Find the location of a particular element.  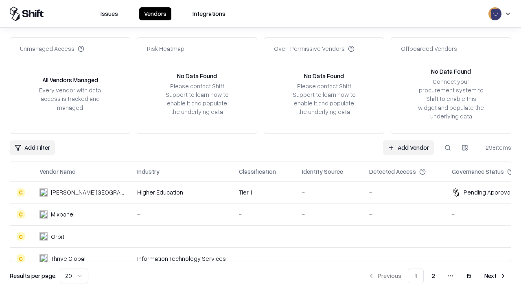

div: Vendor Name is located at coordinates (57, 171).